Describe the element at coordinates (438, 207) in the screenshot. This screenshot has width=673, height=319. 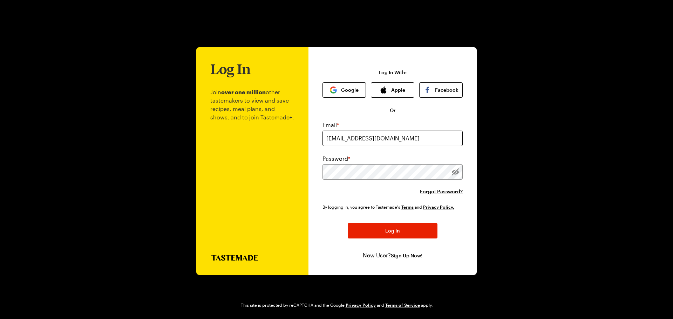
I see `a: Tastemade Privacy Policy` at that location.